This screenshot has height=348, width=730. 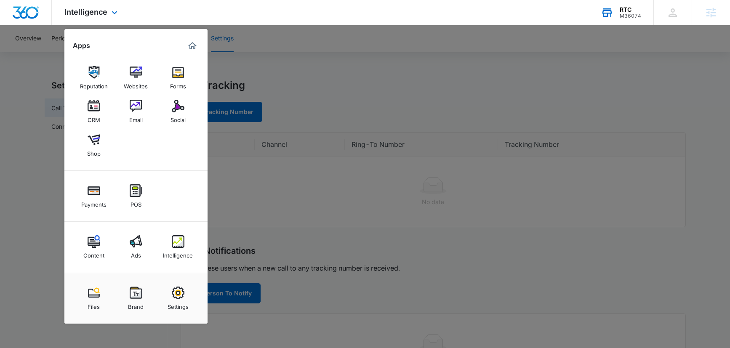 What do you see at coordinates (94, 298) in the screenshot?
I see `a: Files` at bounding box center [94, 298].